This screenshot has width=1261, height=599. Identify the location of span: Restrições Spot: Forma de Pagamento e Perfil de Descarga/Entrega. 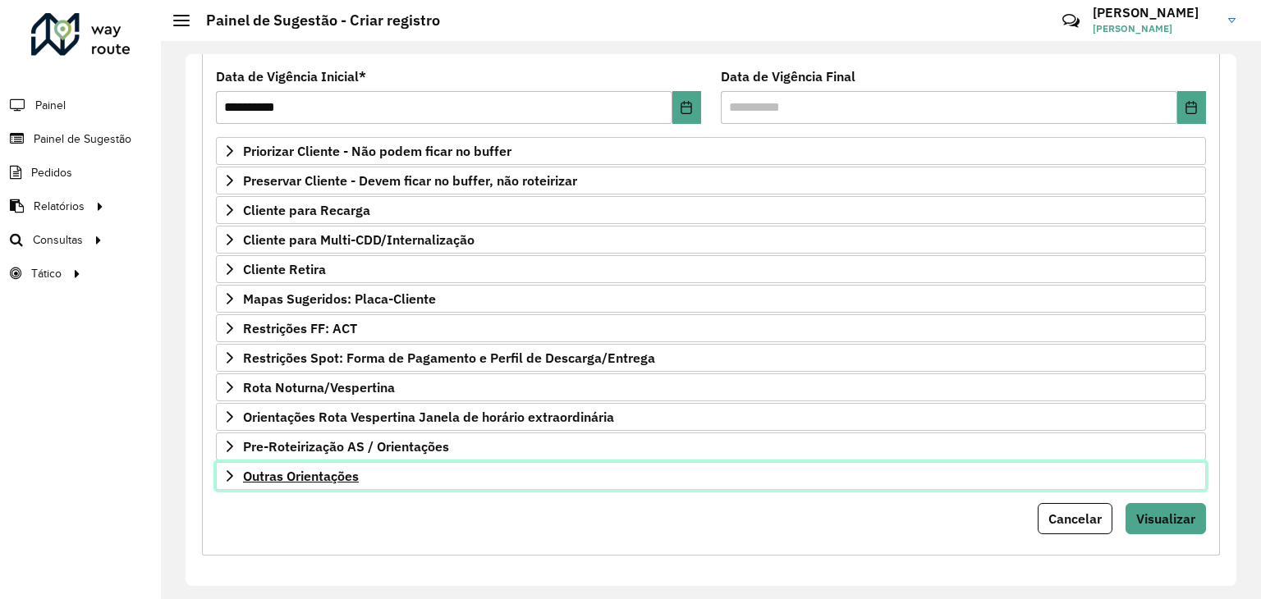
(449, 358).